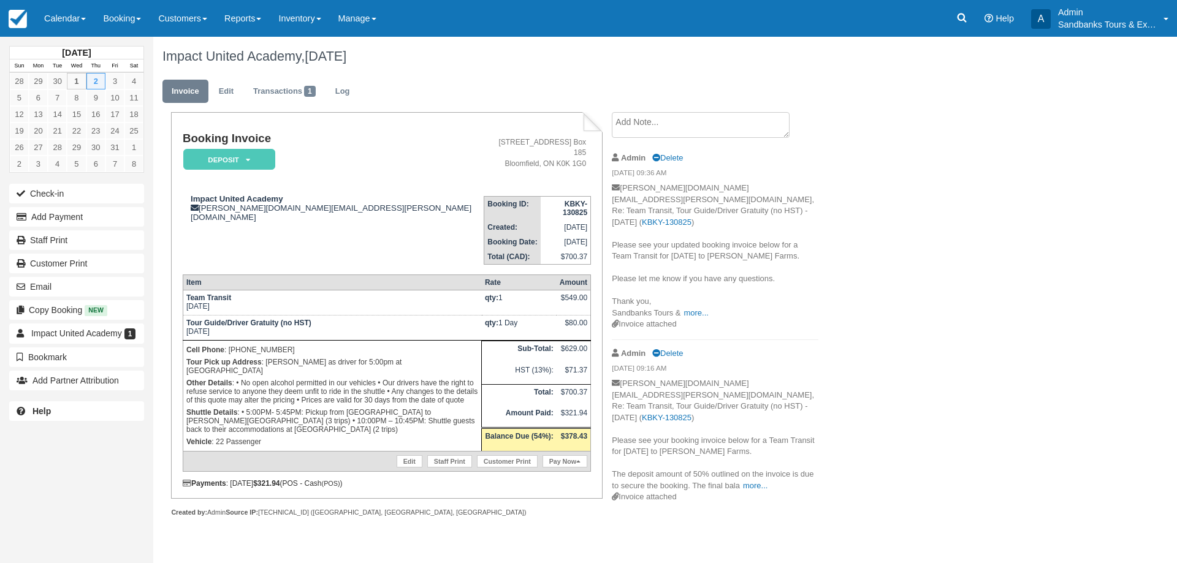 Image resolution: width=1177 pixels, height=563 pixels. Describe the element at coordinates (284, 91) in the screenshot. I see `a: Transactions1` at that location.